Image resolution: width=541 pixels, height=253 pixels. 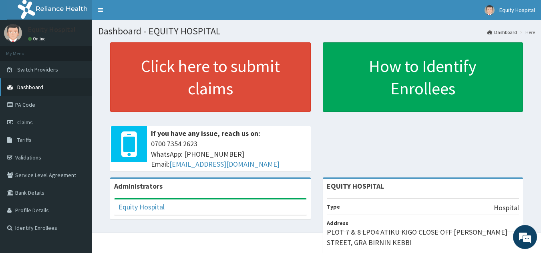 I want to click on a: How to Identify Enrollees, so click(x=423, y=77).